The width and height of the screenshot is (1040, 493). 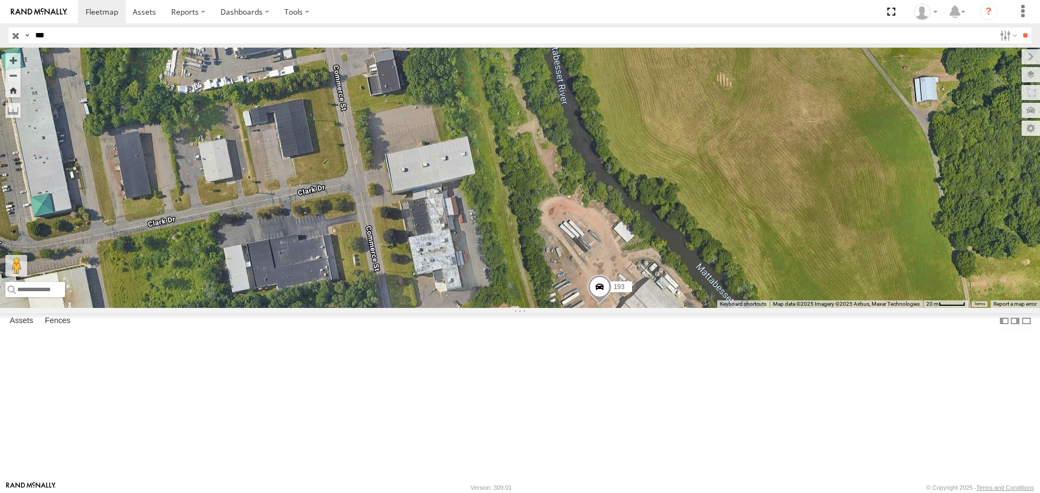 What do you see at coordinates (932, 304) in the screenshot?
I see `span: 20 m` at bounding box center [932, 304].